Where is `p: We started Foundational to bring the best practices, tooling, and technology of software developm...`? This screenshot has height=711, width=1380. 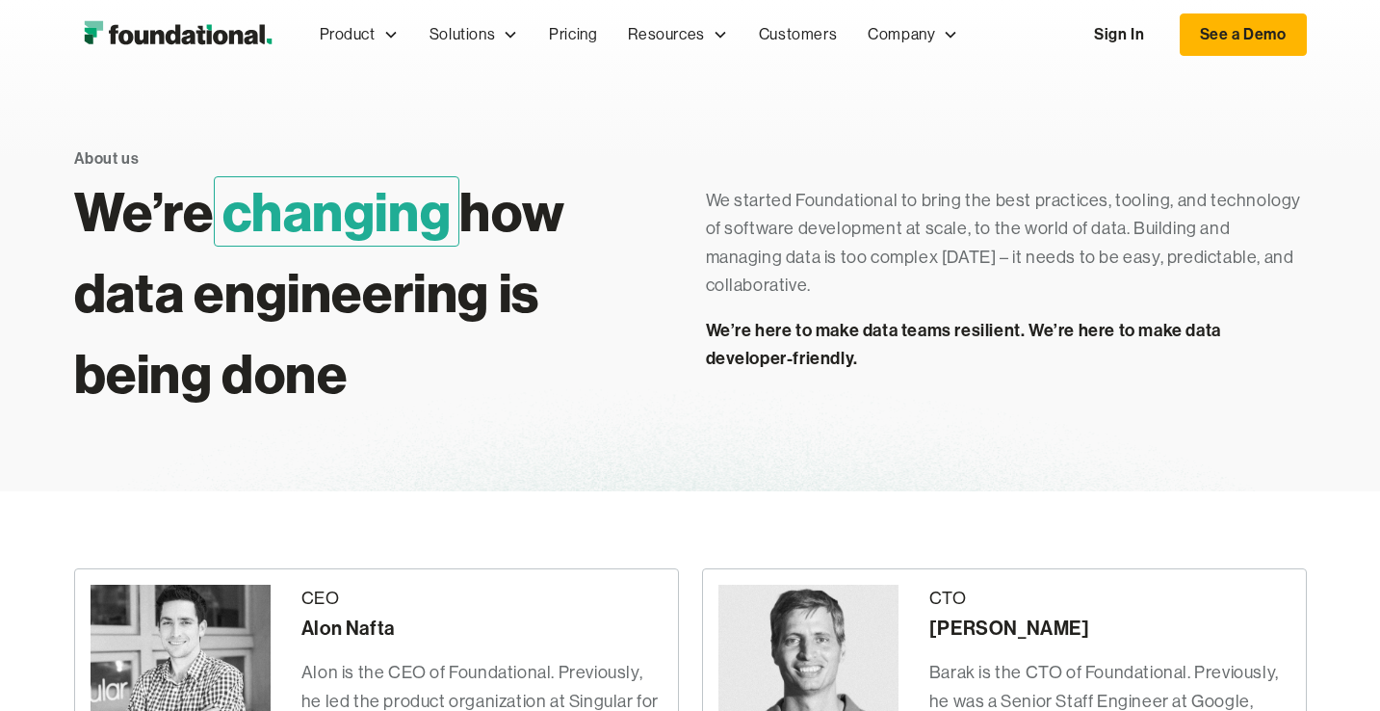 p: We started Foundational to bring the best practices, tooling, and technology of software developm... is located at coordinates (1006, 244).